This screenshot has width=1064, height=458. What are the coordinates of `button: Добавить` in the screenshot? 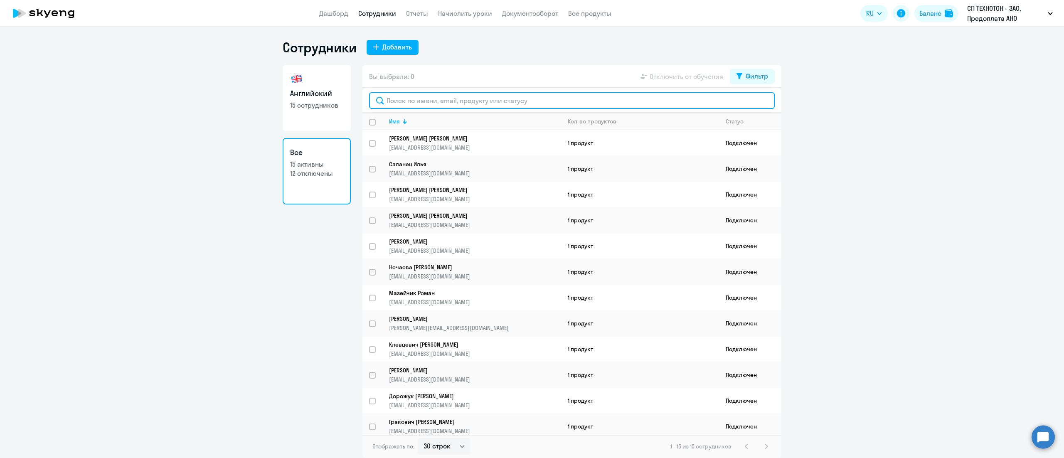 It's located at (392, 47).